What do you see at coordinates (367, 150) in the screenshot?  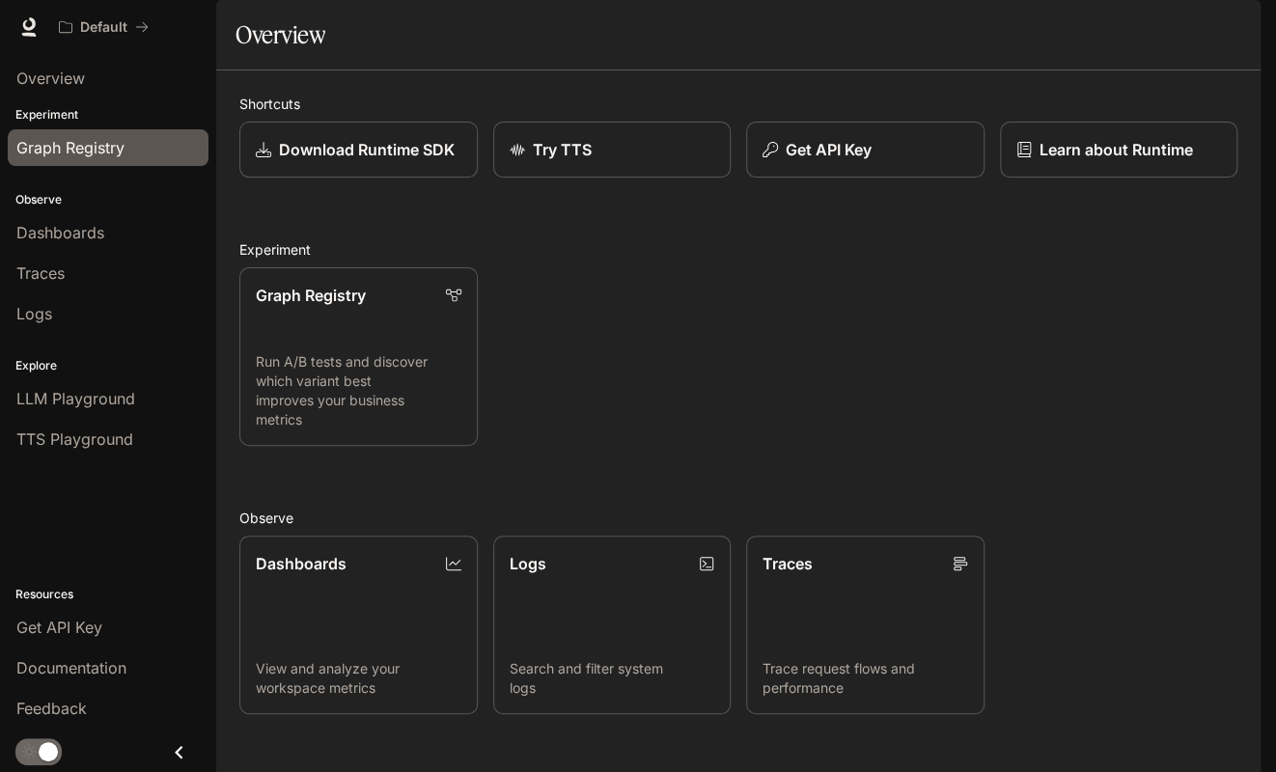 I see `p: Download Runtime SDK` at bounding box center [367, 150].